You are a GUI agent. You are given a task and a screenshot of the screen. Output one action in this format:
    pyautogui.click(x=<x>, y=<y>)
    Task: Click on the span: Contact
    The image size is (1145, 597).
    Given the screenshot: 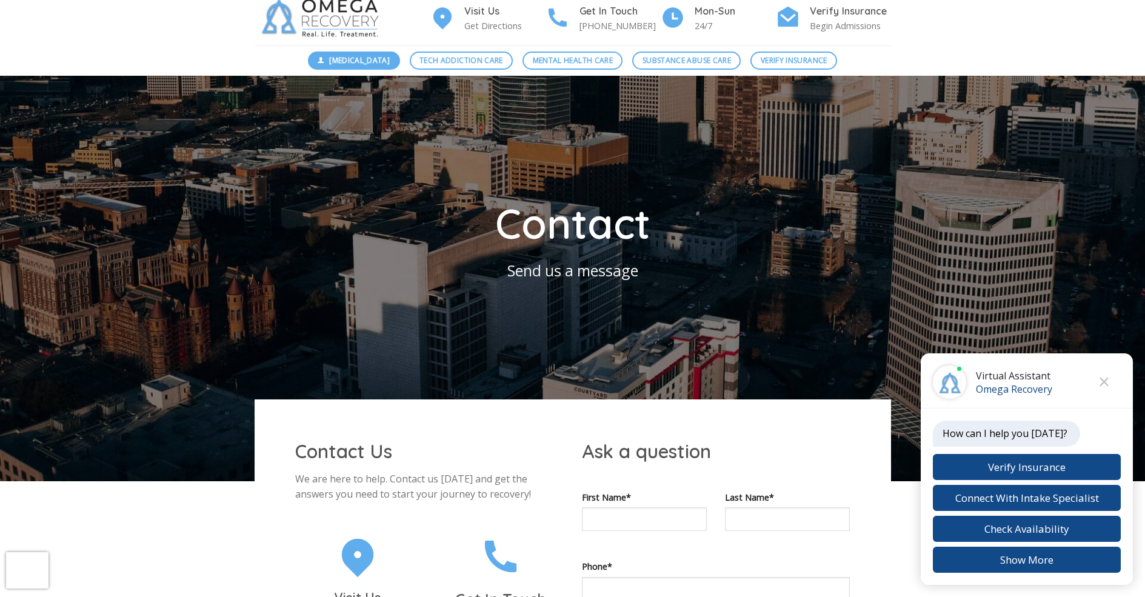 What is the action you would take?
    pyautogui.click(x=573, y=223)
    